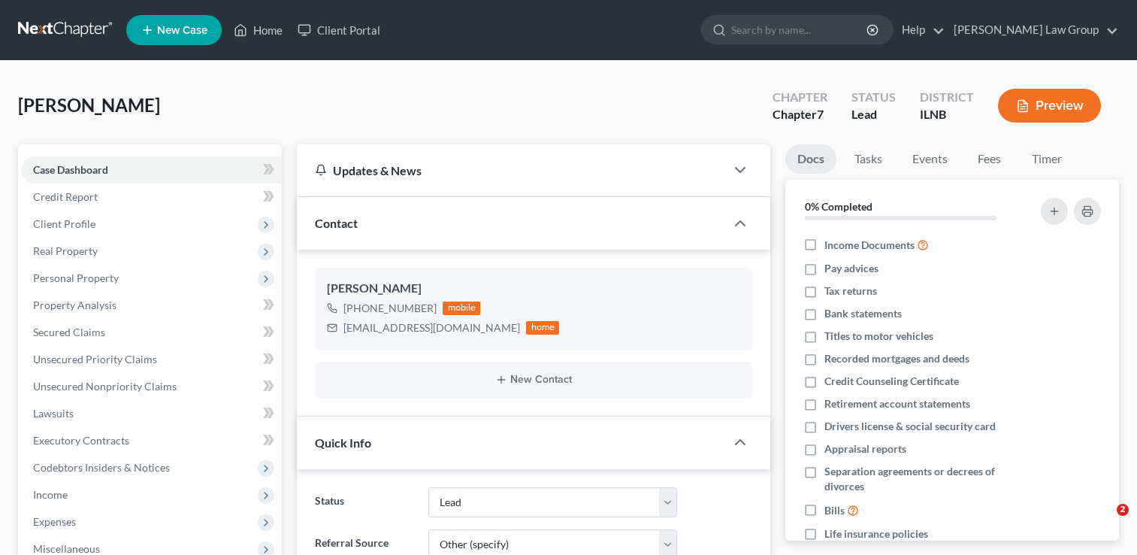  What do you see at coordinates (891, 381) in the screenshot?
I see `span: Credit Counseling Certificate` at bounding box center [891, 381].